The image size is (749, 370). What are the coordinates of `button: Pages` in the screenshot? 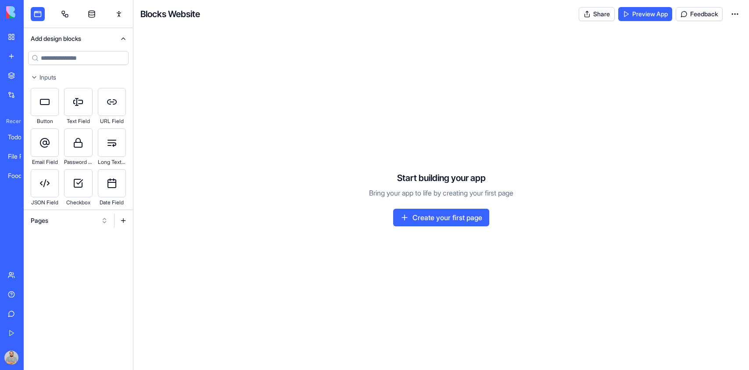 It's located at (69, 220).